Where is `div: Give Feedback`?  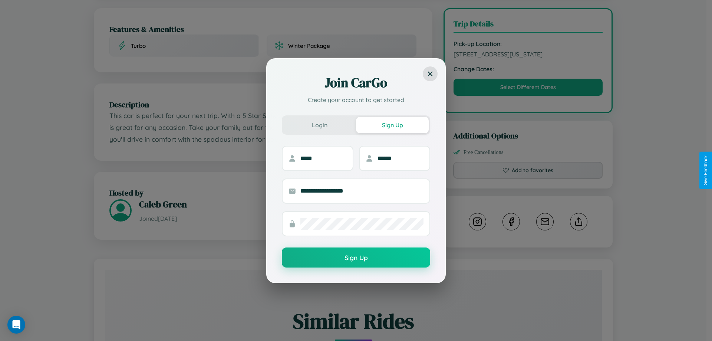 div: Give Feedback is located at coordinates (706, 170).